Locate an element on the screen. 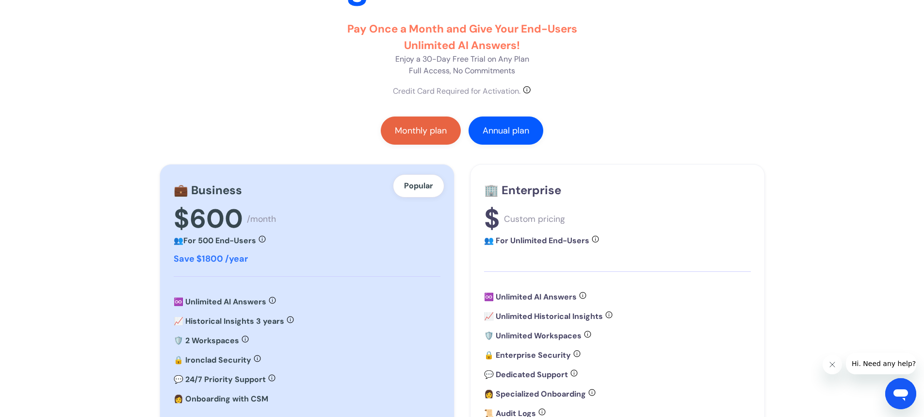  strong: 🏢 Enterprise is located at coordinates (523, 190).